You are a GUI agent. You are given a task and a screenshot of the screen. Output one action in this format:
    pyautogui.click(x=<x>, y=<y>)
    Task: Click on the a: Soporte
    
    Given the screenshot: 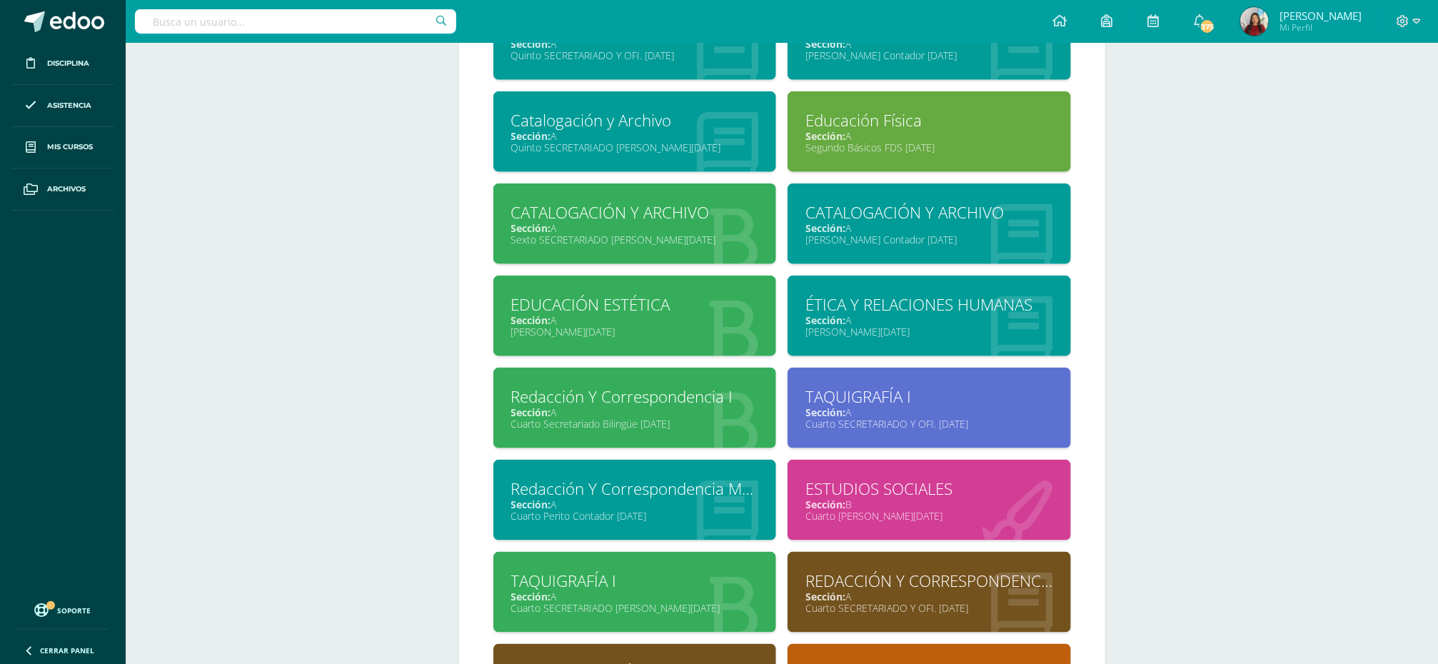 What is the action you would take?
    pyautogui.click(x=63, y=609)
    